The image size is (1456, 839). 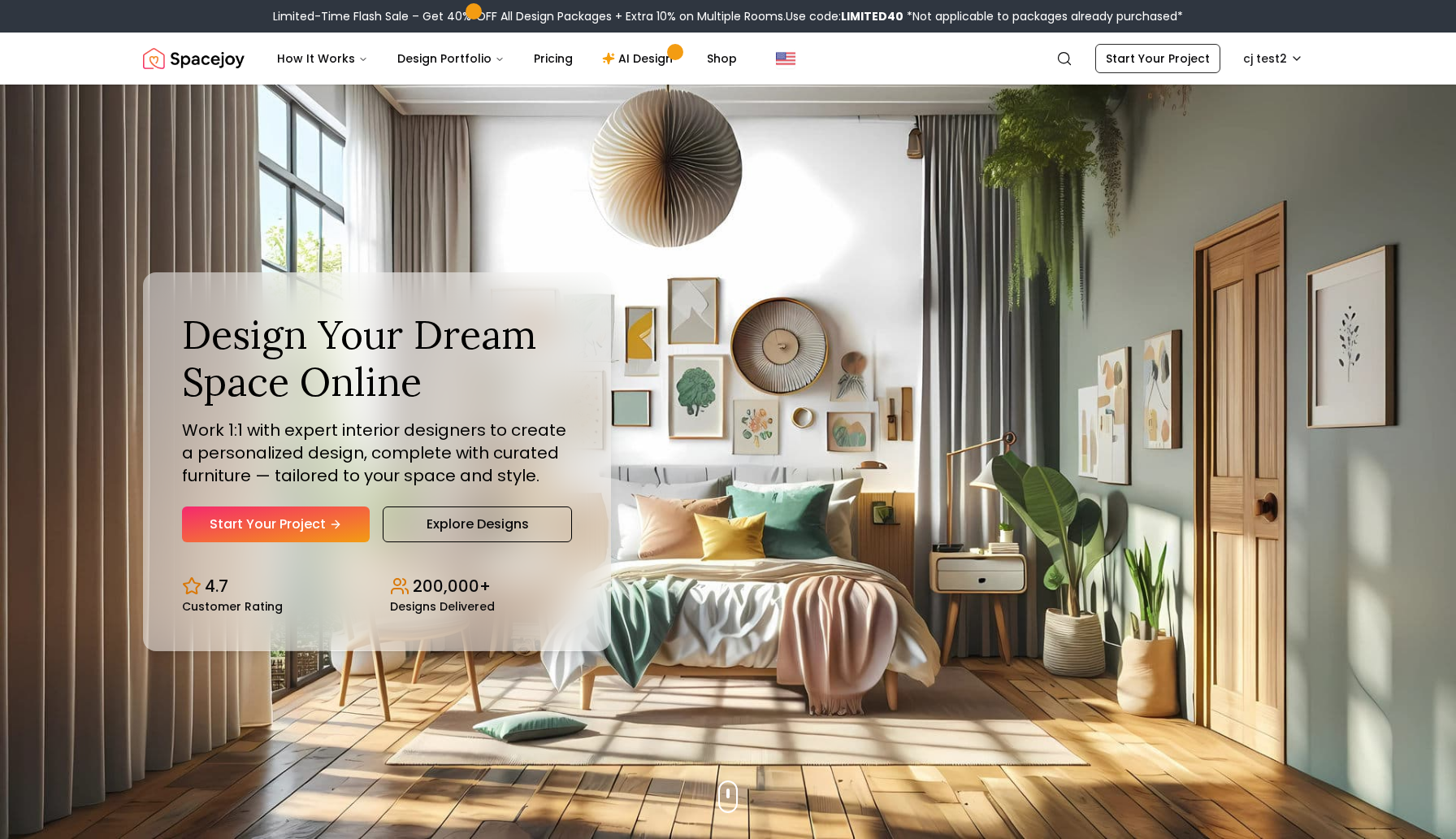 I want to click on small: Designs Delivered, so click(x=442, y=606).